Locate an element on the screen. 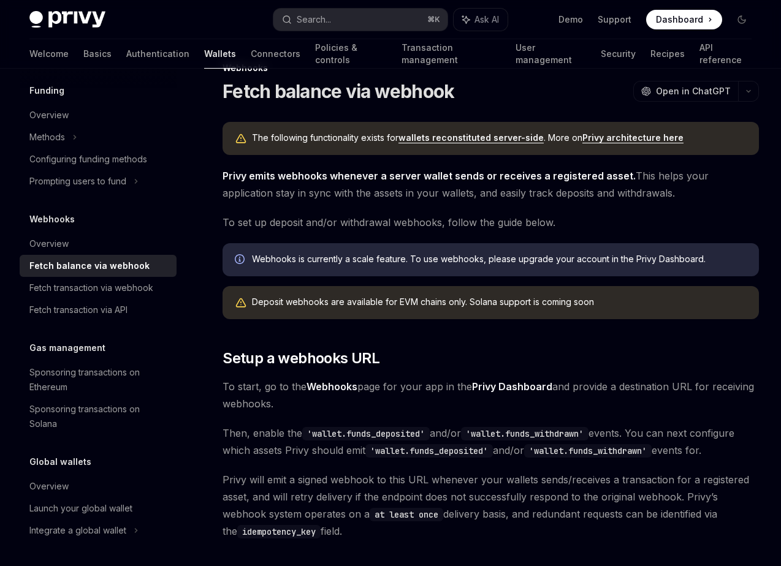 This screenshot has width=781, height=566. a: User management is located at coordinates (550, 54).